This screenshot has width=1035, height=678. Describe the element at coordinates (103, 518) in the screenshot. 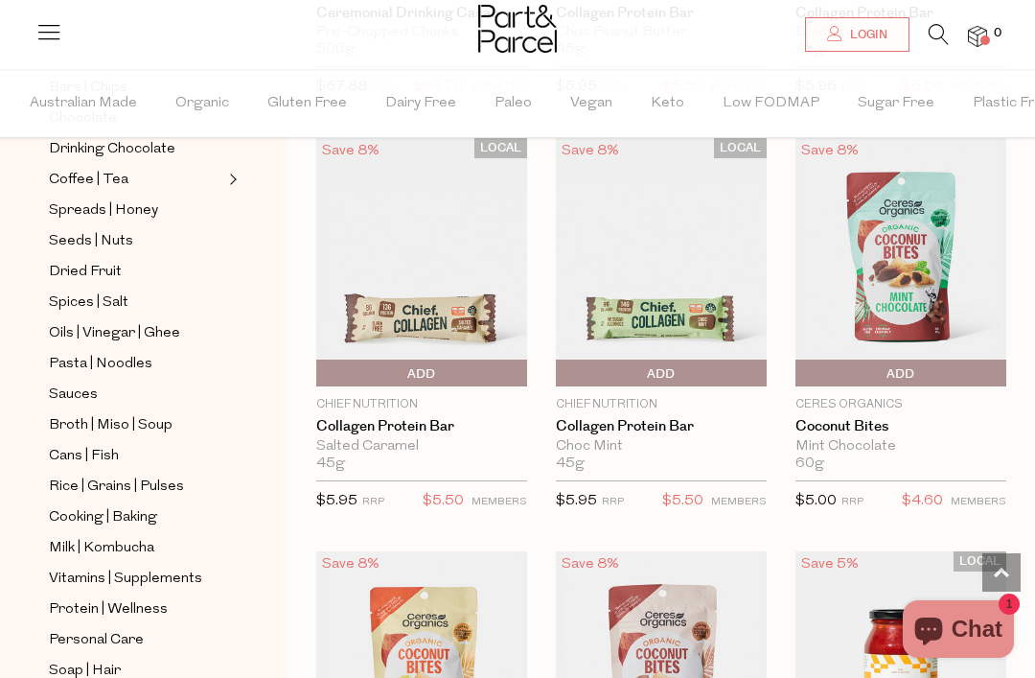

I see `span: Cooking | Baking` at that location.